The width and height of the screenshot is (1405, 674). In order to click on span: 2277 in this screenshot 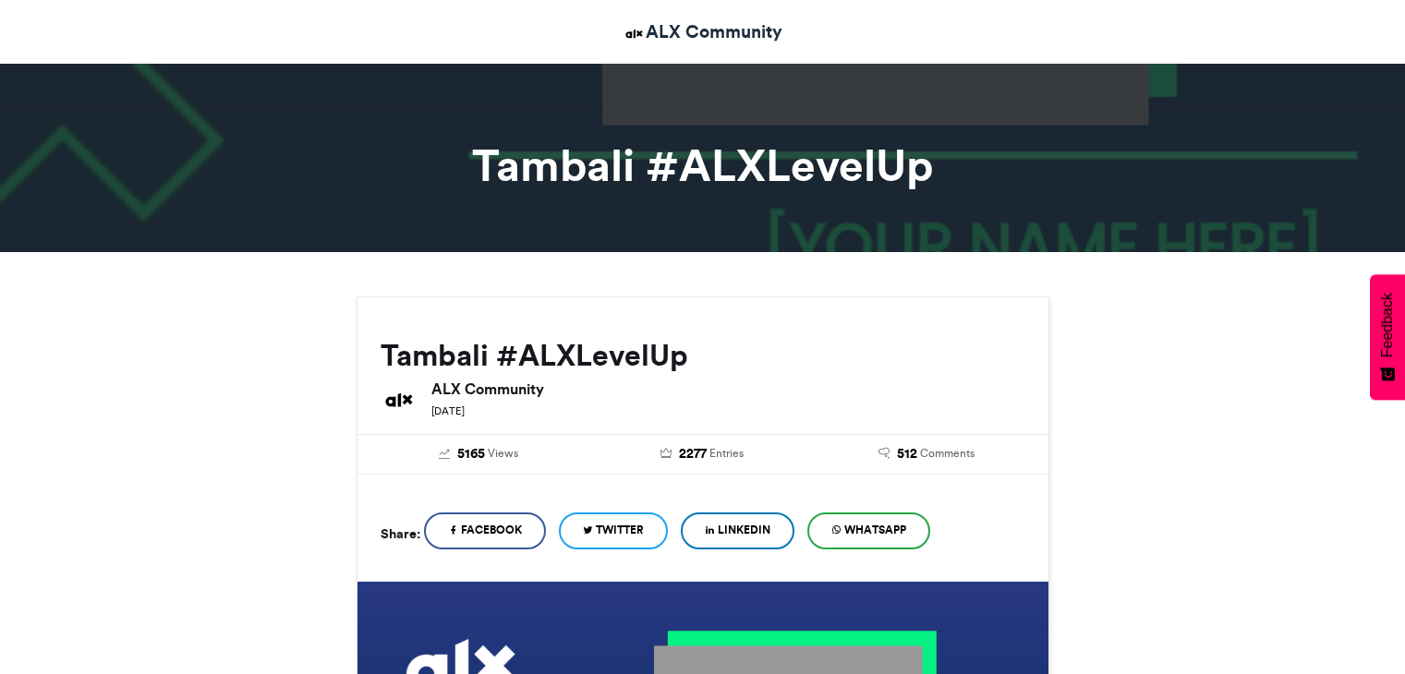, I will do `click(693, 454)`.